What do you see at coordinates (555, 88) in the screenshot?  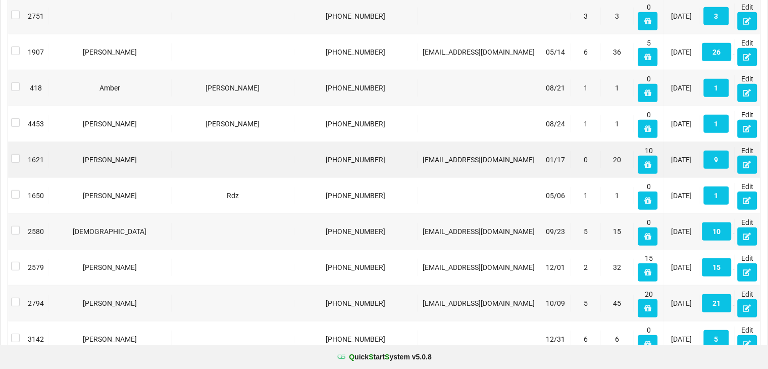 I see `div: 08/21` at bounding box center [555, 88].